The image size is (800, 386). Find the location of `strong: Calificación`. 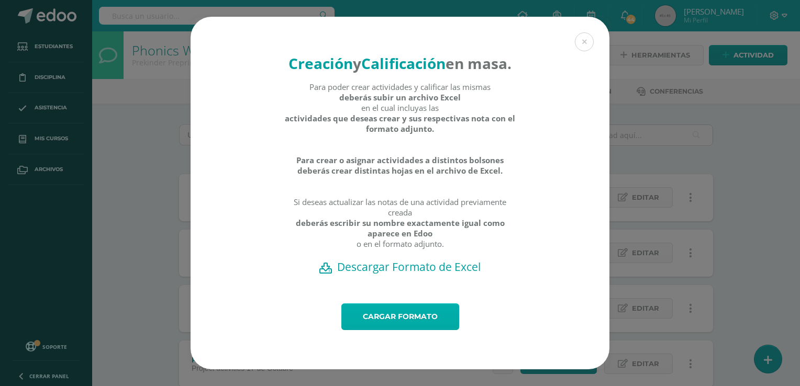

strong: Calificación is located at coordinates (403, 63).